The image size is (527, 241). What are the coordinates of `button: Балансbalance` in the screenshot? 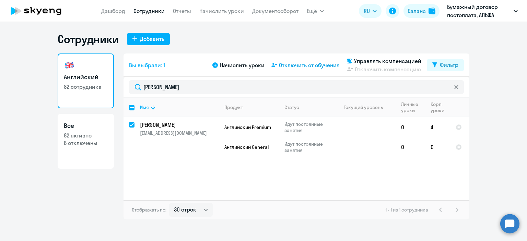 It's located at (421, 11).